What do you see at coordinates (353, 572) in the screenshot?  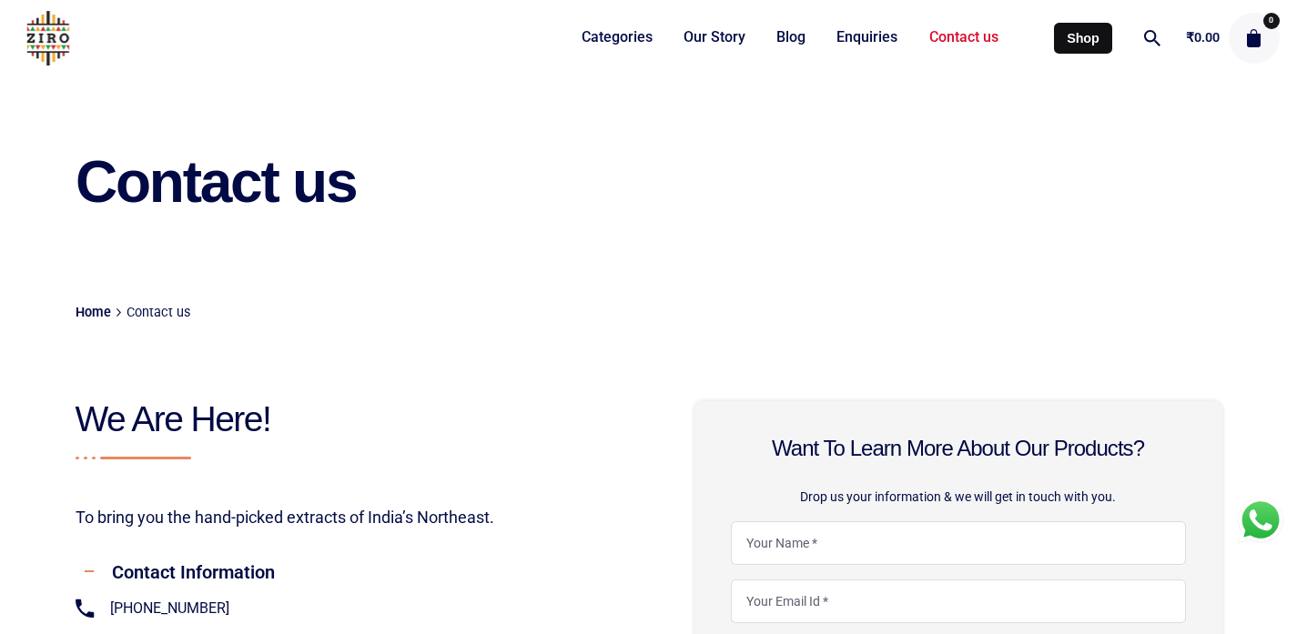 I see `div: Contact Information` at bounding box center [353, 572].